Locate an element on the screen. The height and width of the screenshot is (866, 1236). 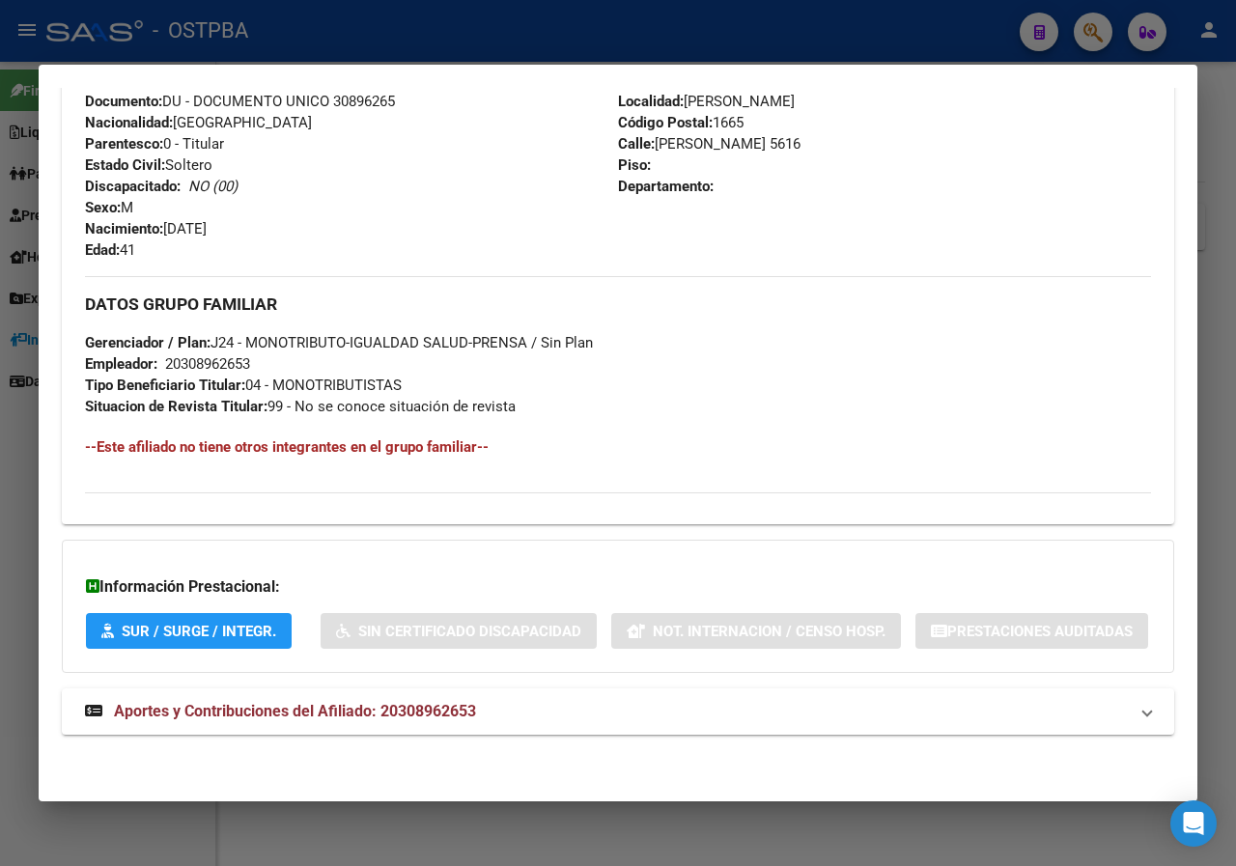
button: Sin Certificado Discapacidad is located at coordinates (459, 631).